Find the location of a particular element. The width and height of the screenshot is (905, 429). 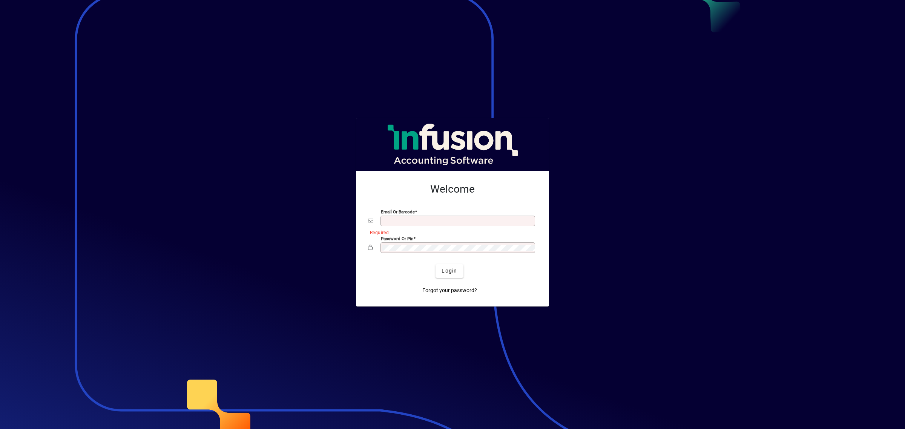

mat-label: Email or Barcode is located at coordinates (398, 212).